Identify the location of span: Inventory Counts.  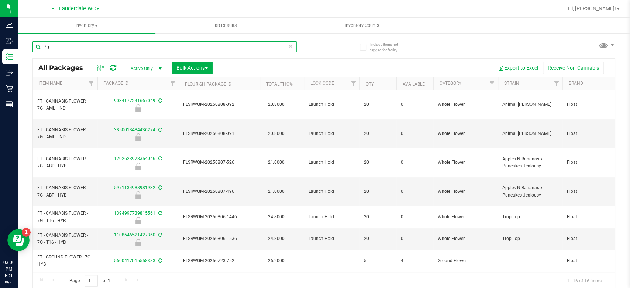
(362, 25).